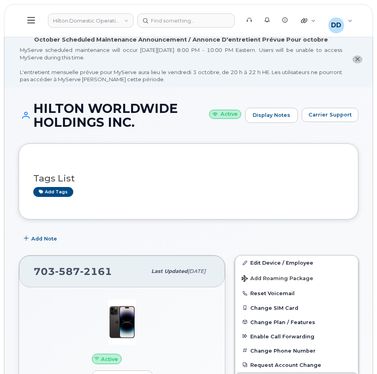 The image size is (377, 374). What do you see at coordinates (277, 279) in the screenshot?
I see `span: Add Roaming Package` at bounding box center [277, 279].